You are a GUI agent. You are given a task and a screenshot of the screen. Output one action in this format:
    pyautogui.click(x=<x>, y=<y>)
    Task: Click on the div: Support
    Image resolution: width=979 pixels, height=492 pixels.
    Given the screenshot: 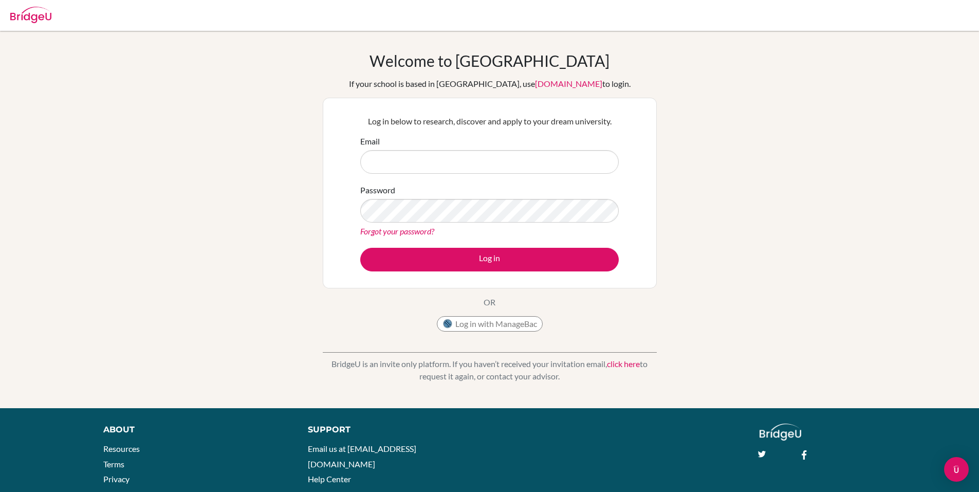 What is the action you would take?
    pyautogui.click(x=393, y=430)
    